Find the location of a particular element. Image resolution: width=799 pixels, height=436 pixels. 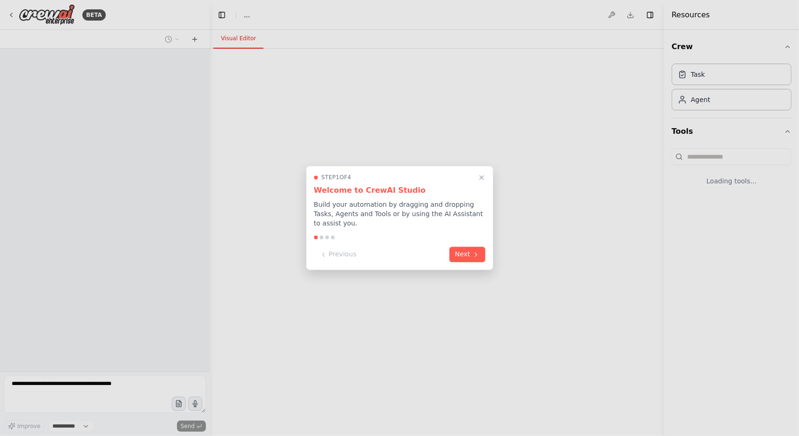

p: Build your automation by dragging and dropping Tasks, Agents and Tools or by using the AI Assista... is located at coordinates (400, 214).